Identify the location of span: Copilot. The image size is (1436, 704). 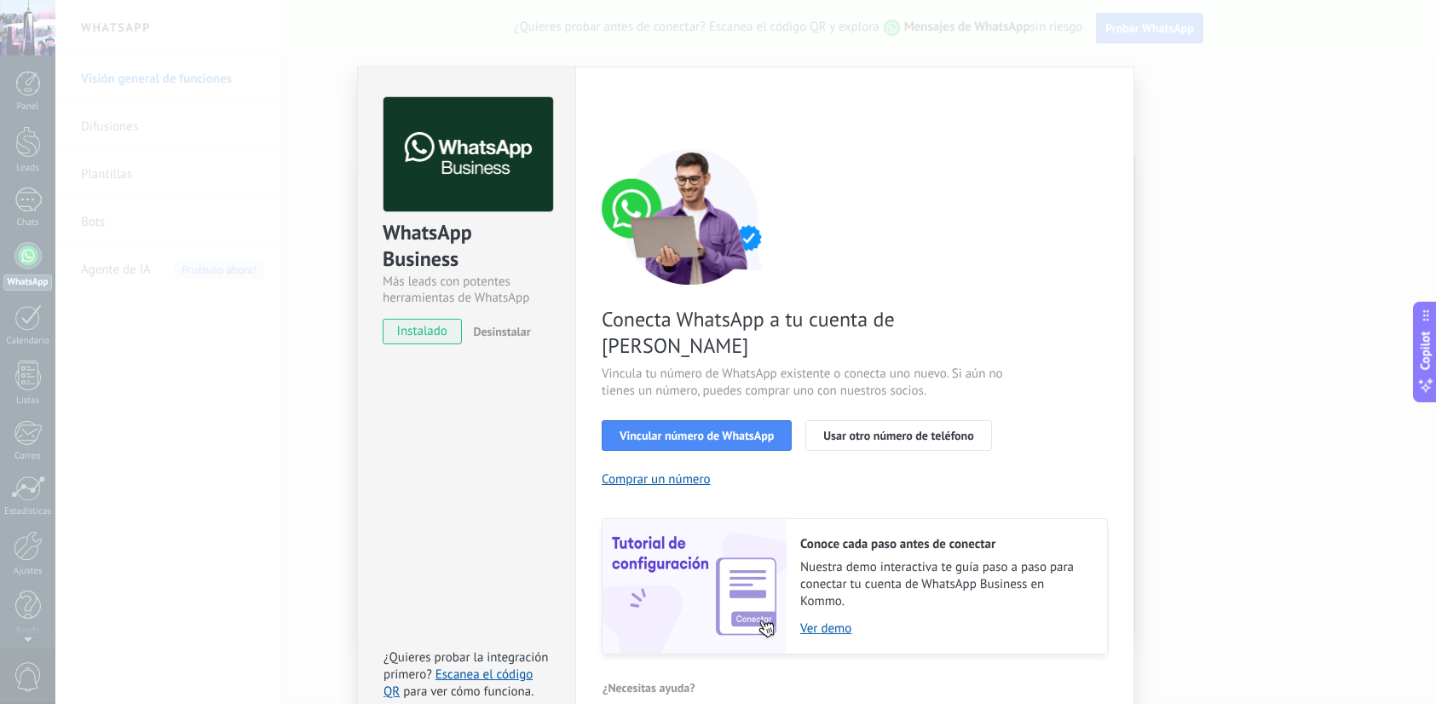
(1426, 351).